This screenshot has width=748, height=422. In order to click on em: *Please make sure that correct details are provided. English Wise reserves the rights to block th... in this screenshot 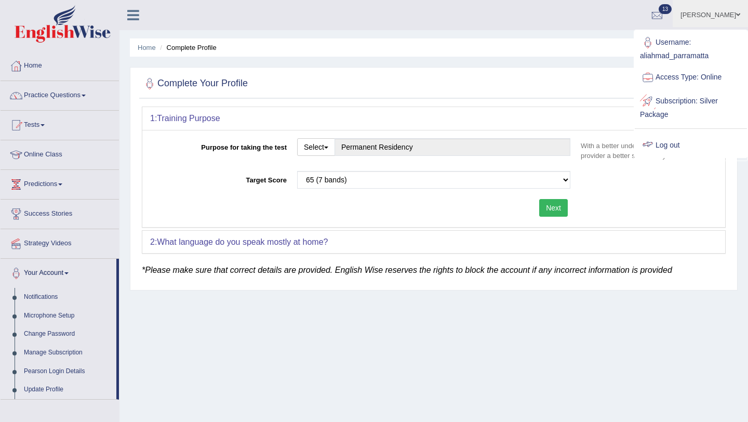, I will do `click(407, 269)`.